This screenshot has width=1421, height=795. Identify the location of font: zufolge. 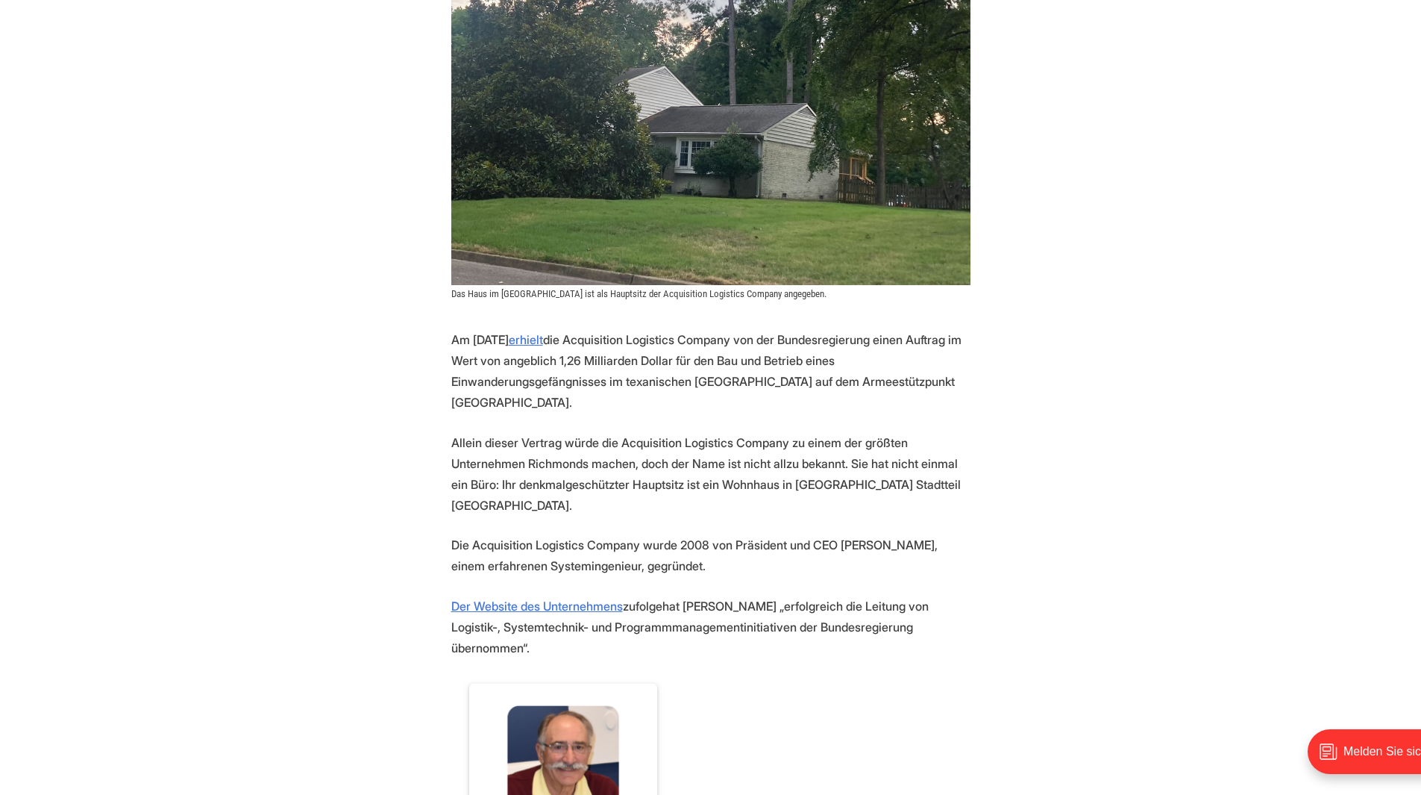
(642, 606).